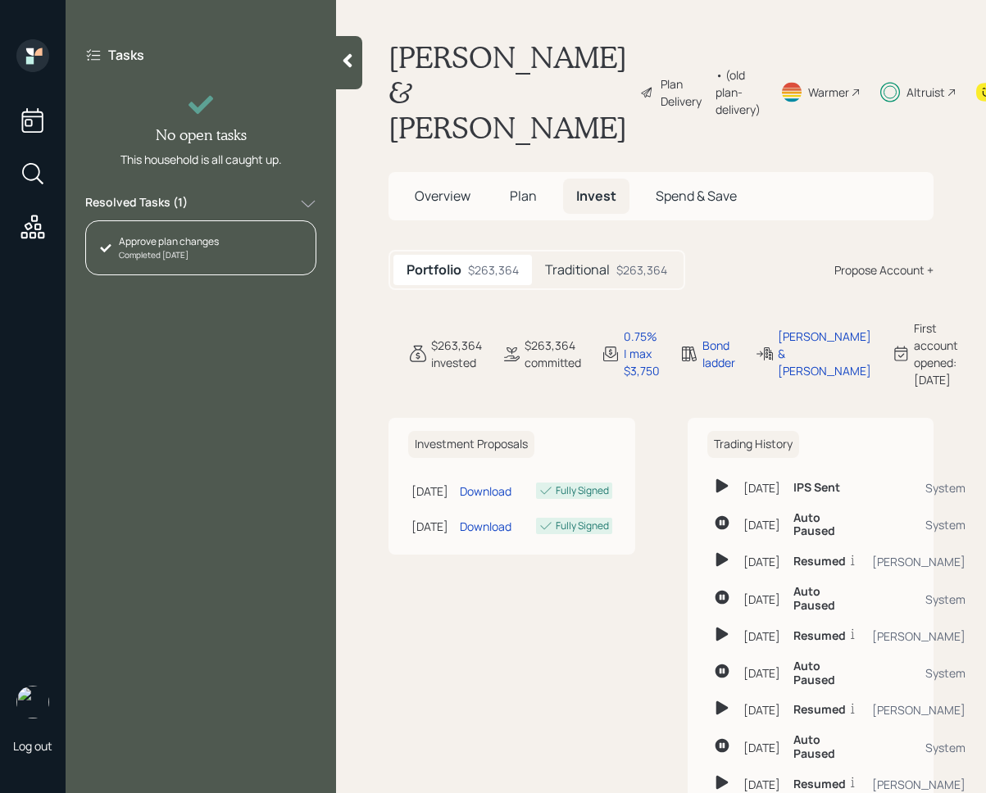 This screenshot has height=793, width=986. Describe the element at coordinates (434, 270) in the screenshot. I see `h5: Portfolio` at that location.